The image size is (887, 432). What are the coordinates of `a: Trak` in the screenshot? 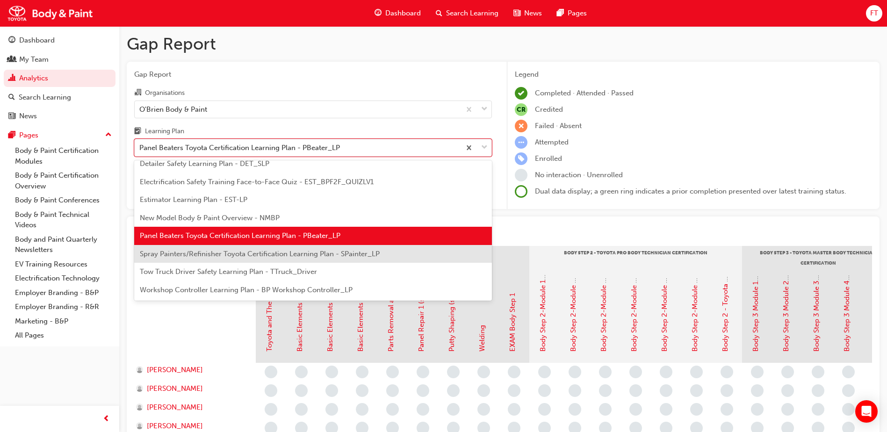 It's located at (50, 13).